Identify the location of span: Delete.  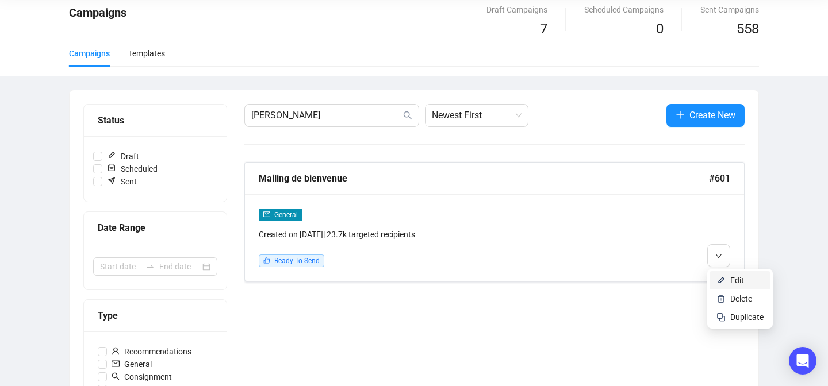
(741, 299).